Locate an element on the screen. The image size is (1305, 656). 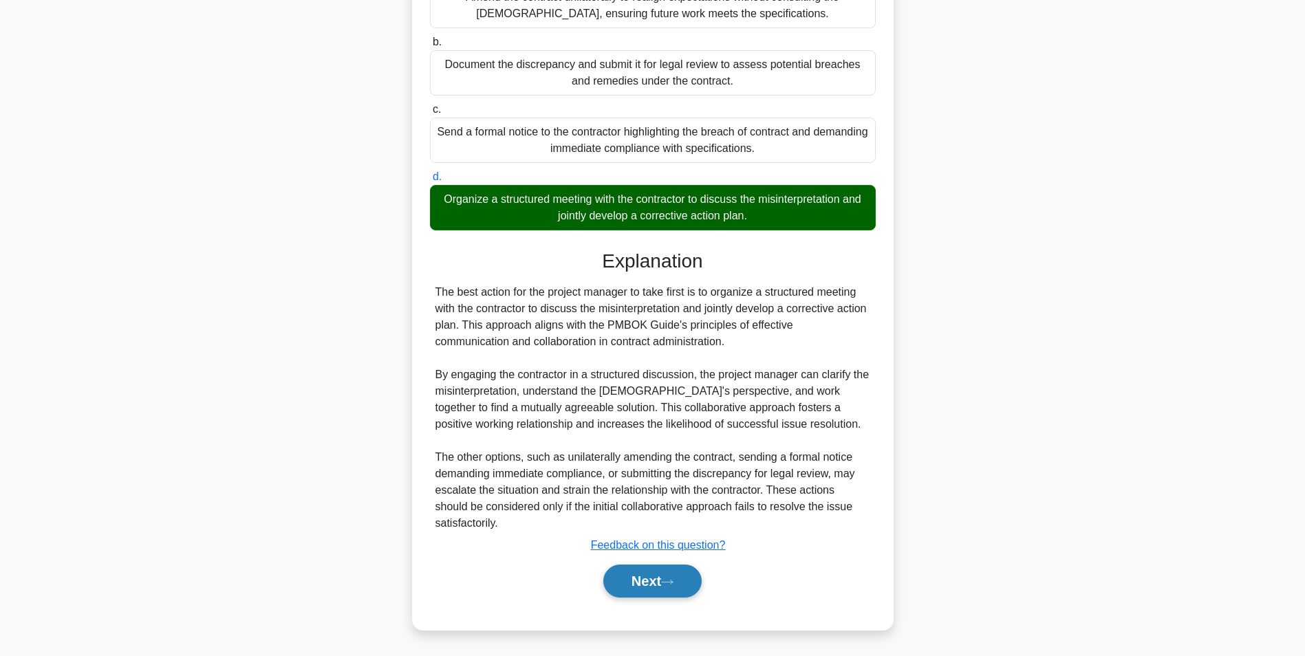
u: Feedback on this question? is located at coordinates (658, 545).